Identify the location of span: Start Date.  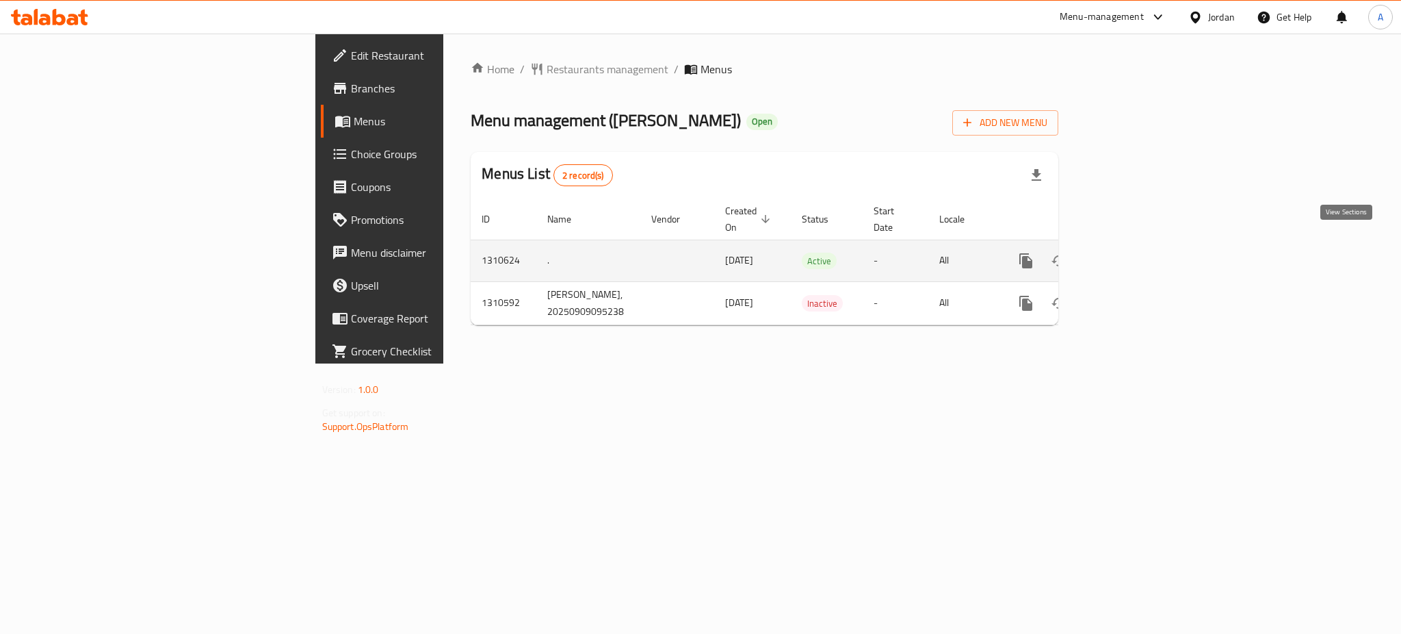
(893, 219).